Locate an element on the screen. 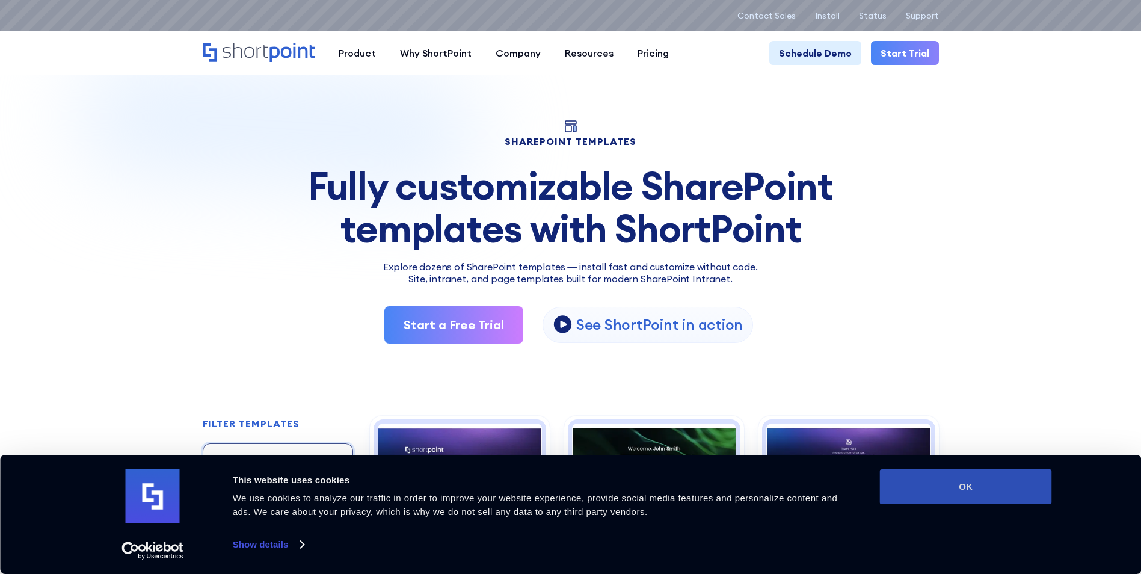 Image resolution: width=1141 pixels, height=574 pixels. a: open lightbox is located at coordinates (648, 325).